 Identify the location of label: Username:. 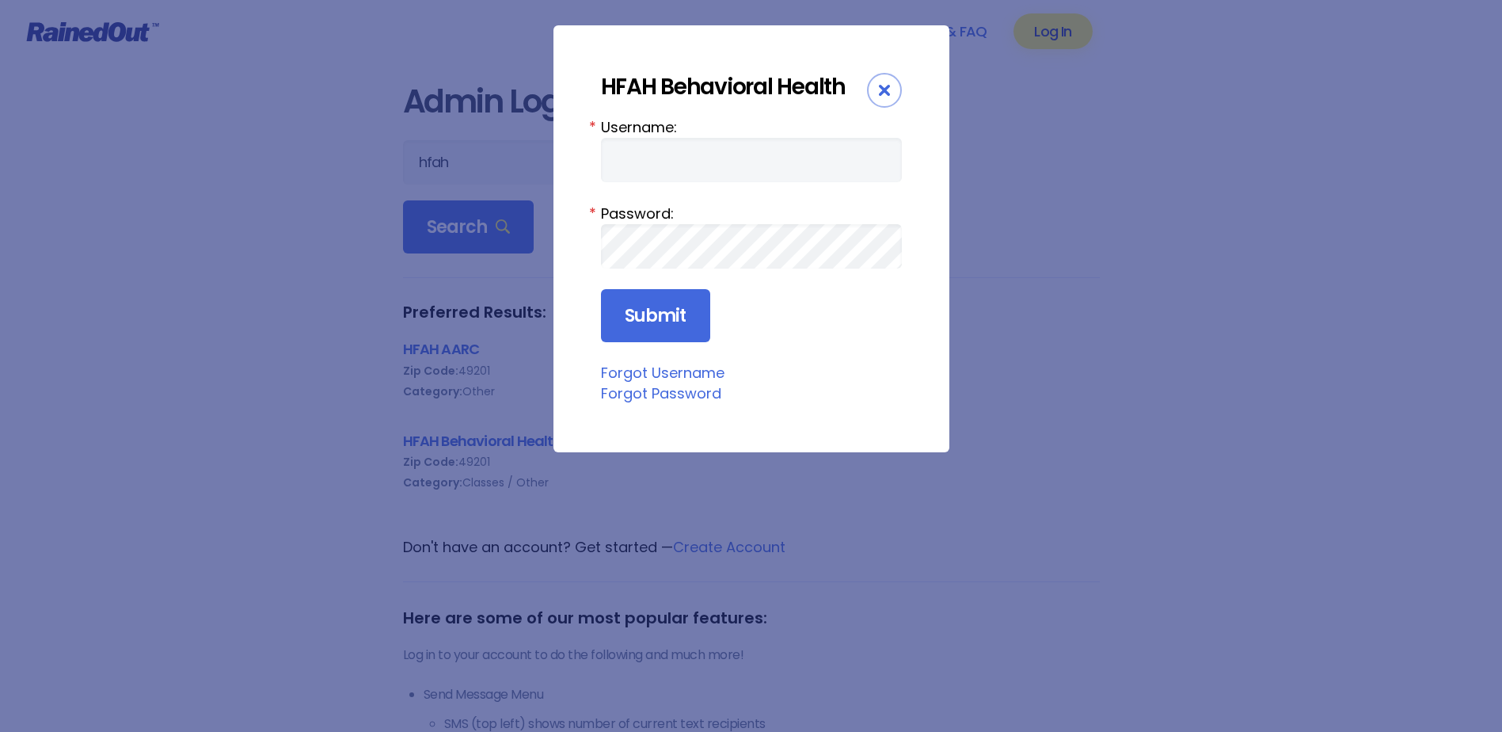
(752, 127).